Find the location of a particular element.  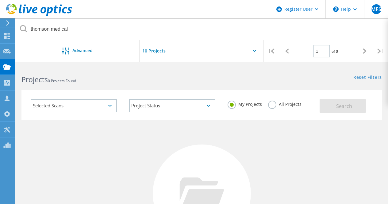

div: Project Status is located at coordinates (172, 106).